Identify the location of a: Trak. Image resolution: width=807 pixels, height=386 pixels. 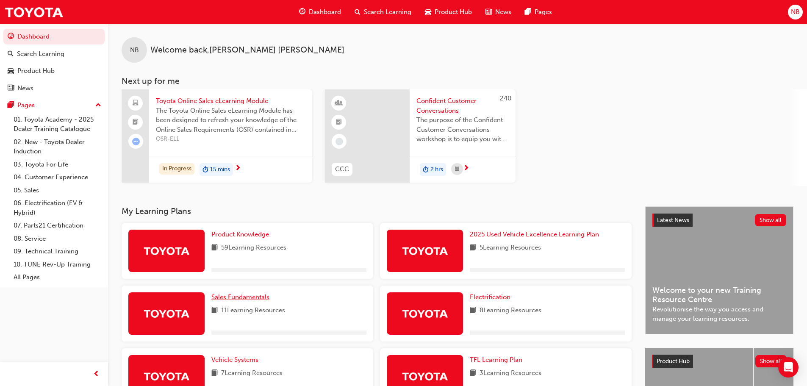
(34, 12).